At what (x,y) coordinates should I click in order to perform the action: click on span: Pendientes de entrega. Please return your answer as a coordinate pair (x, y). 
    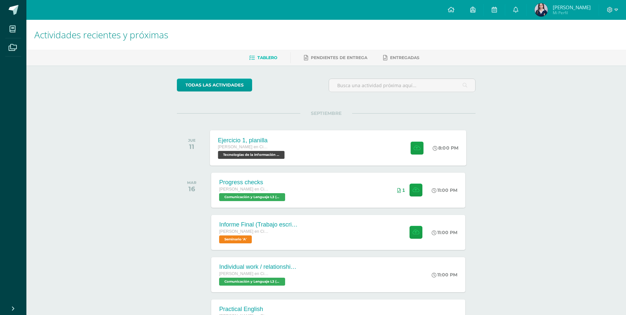
    Looking at the image, I should click on (339, 57).